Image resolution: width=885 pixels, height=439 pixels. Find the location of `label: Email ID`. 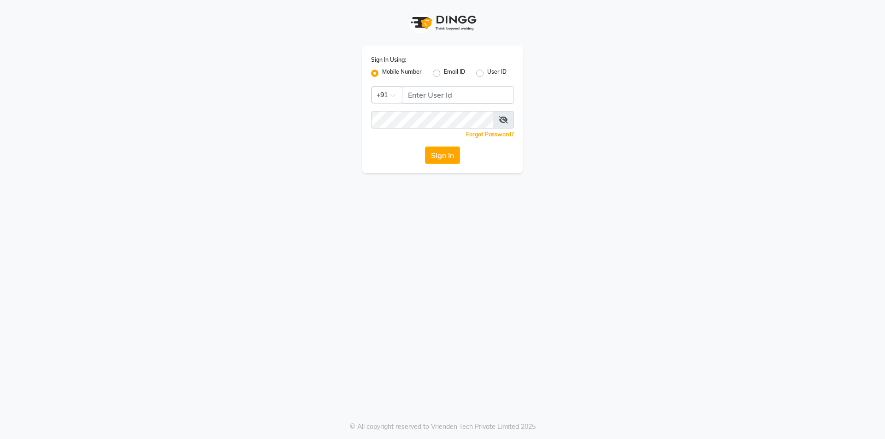

label: Email ID is located at coordinates (455, 73).